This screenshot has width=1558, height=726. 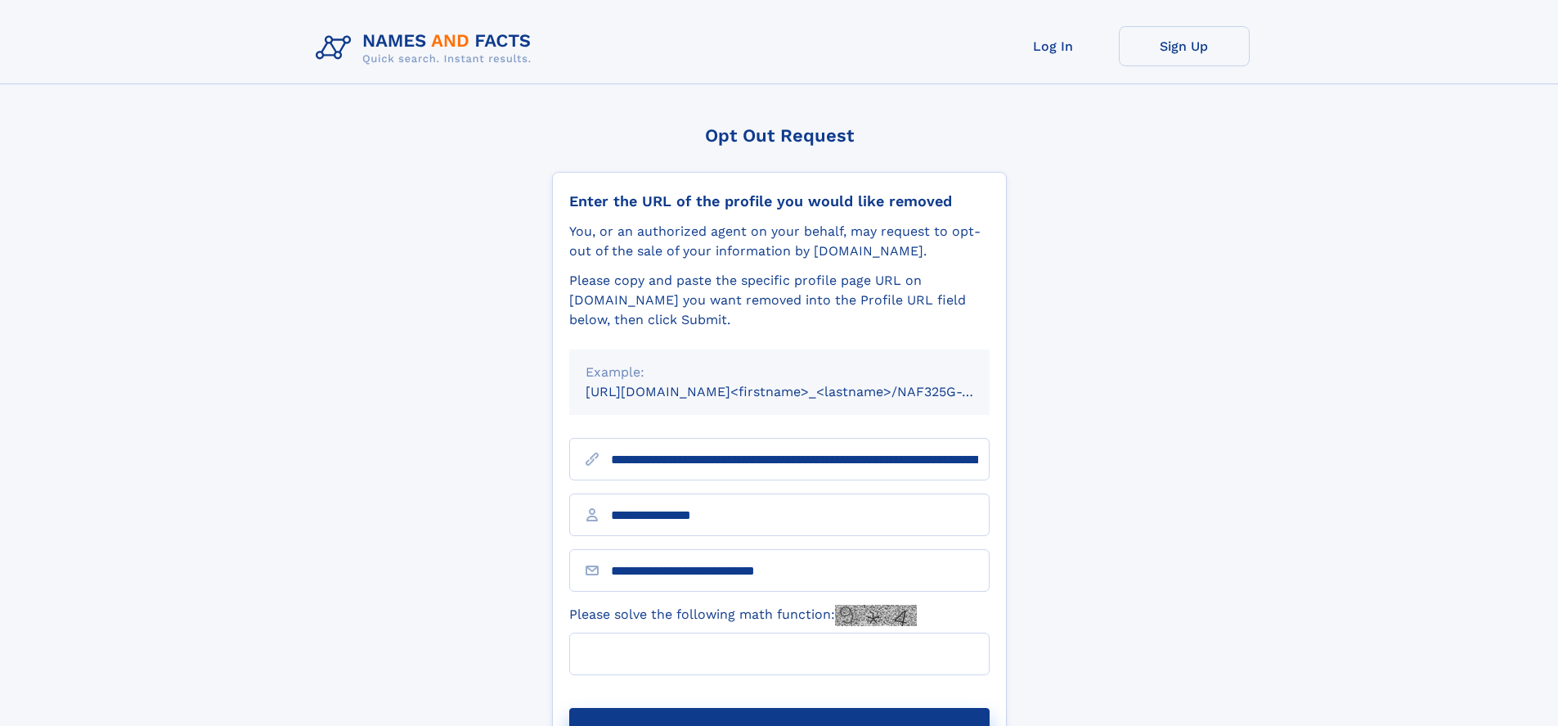 What do you see at coordinates (780, 201) in the screenshot?
I see `div: Enter the URL of the profile you would like removed` at bounding box center [780, 201].